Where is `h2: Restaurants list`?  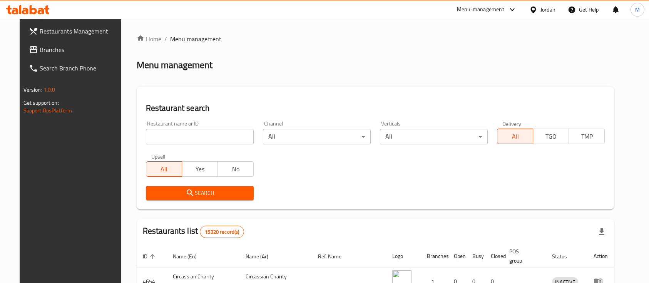 h2: Restaurants list is located at coordinates (194, 231).